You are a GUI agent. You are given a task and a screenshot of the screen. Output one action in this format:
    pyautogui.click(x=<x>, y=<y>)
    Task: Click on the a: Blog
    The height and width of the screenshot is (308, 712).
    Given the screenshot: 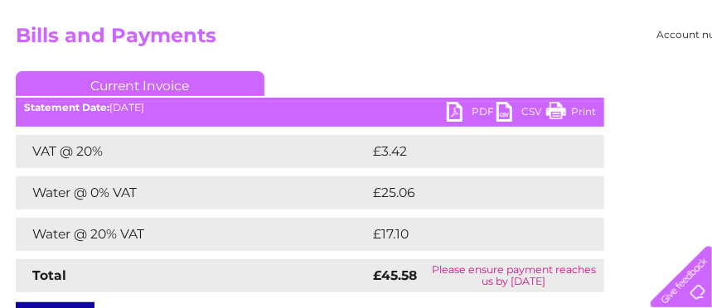 What is the action you would take?
    pyautogui.click(x=579, y=76)
    